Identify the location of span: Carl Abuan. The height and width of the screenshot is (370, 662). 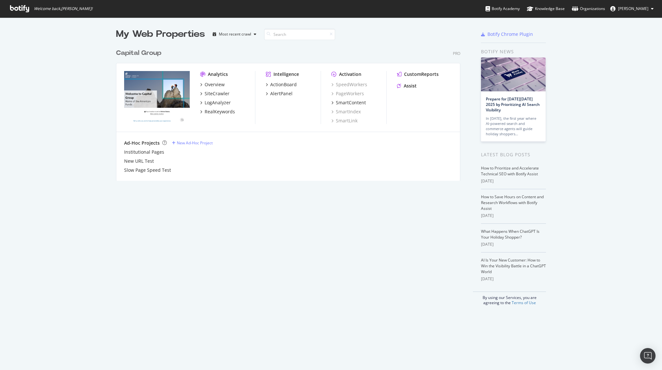
(633, 8).